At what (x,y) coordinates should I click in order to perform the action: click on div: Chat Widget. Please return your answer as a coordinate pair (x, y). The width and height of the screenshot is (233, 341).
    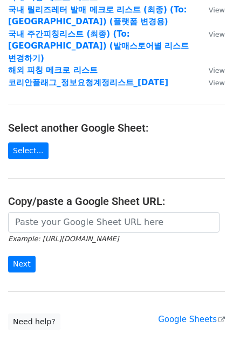
    Looking at the image, I should click on (206, 315).